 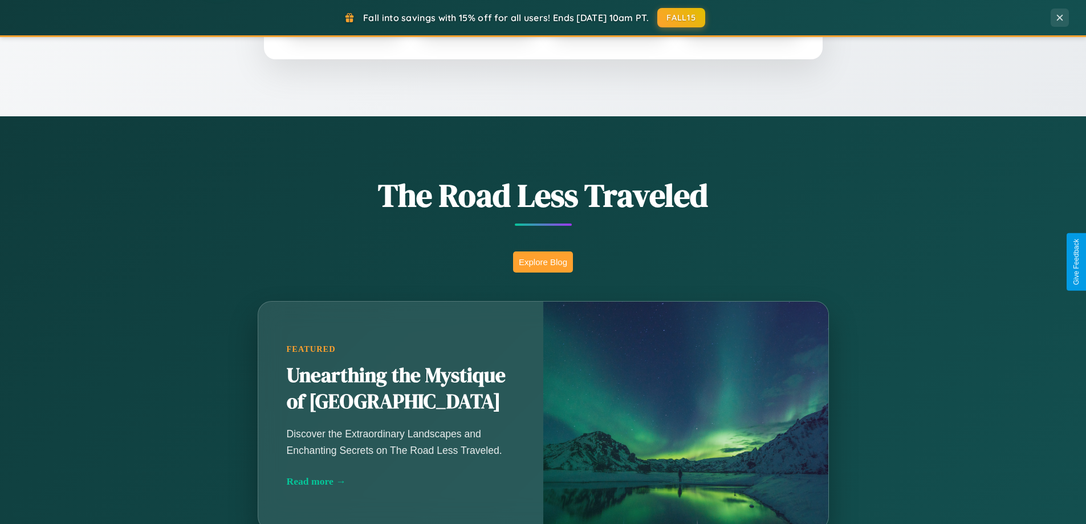 I want to click on div: Read more →, so click(x=401, y=481).